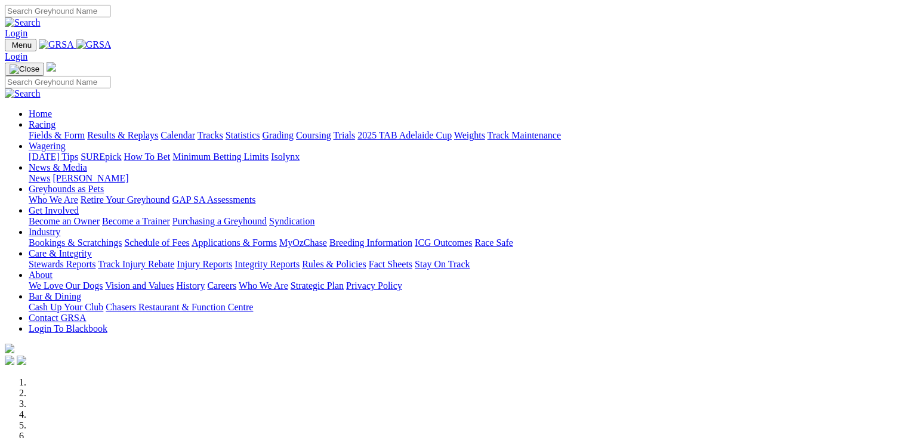 The width and height of the screenshot is (910, 438). Describe the element at coordinates (66, 189) in the screenshot. I see `a: Greyhounds as Pets` at that location.